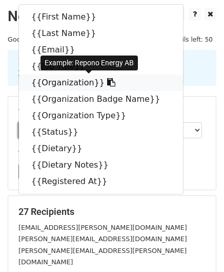  What do you see at coordinates (101, 66) in the screenshot?
I see `a: {{Job Title}}` at bounding box center [101, 66].